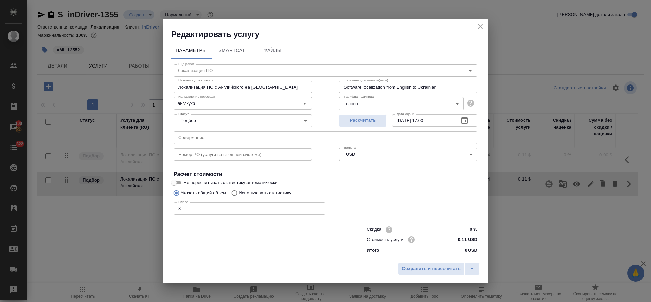 The height and width of the screenshot is (302, 651). I want to click on div: USD, so click(408, 154).